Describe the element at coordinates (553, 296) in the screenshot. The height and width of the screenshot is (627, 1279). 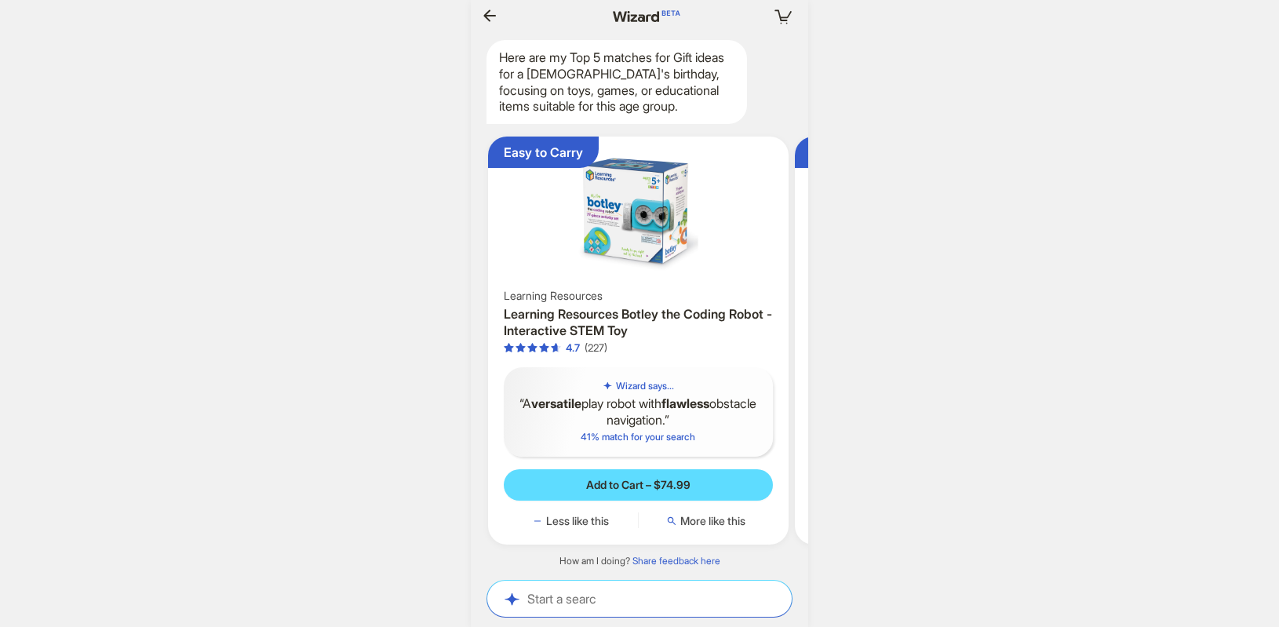
I see `span: Learning Resources` at that location.